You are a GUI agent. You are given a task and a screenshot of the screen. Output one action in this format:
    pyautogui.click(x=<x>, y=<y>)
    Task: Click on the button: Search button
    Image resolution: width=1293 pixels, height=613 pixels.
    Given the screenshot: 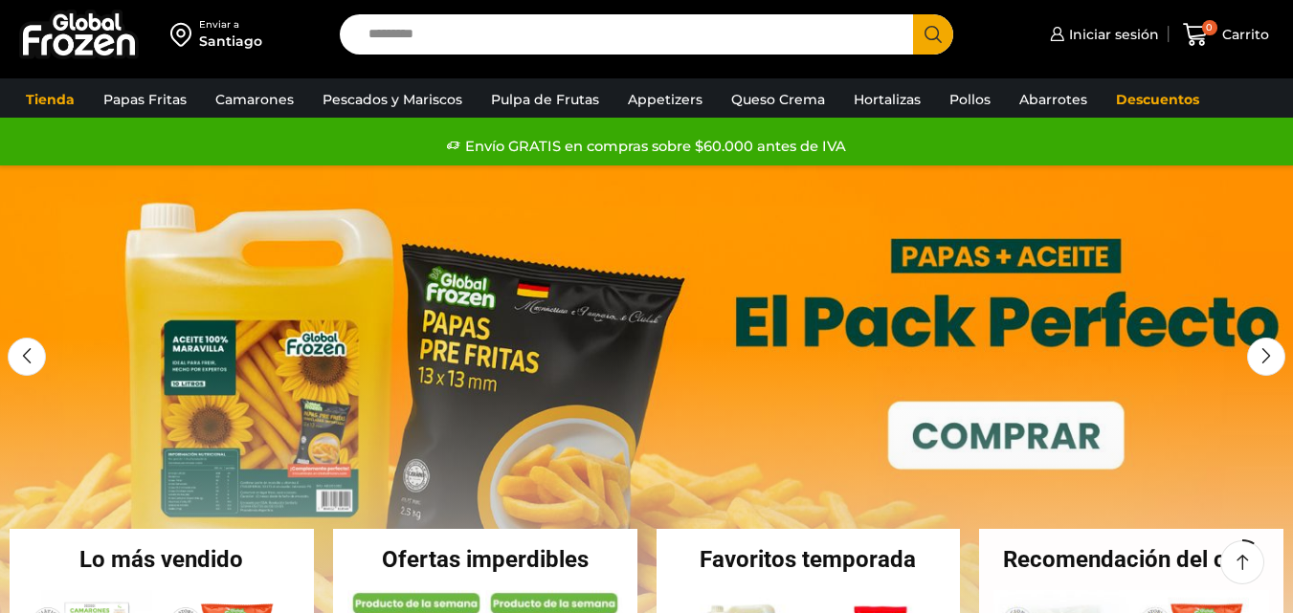 What is the action you would take?
    pyautogui.click(x=933, y=34)
    